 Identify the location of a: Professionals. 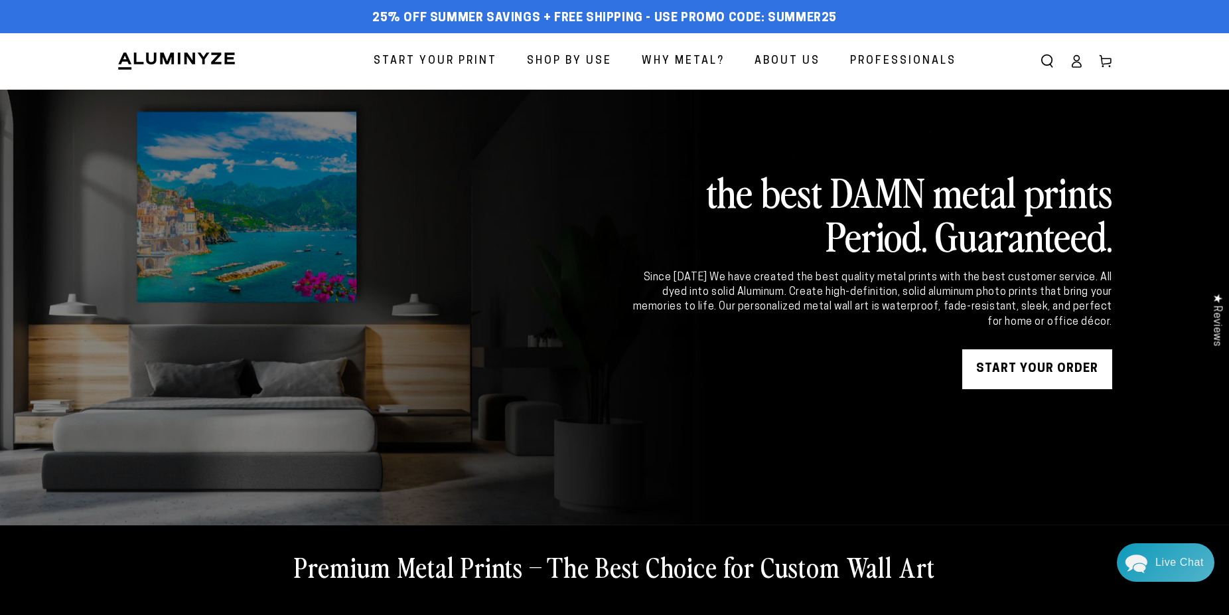
(903, 61).